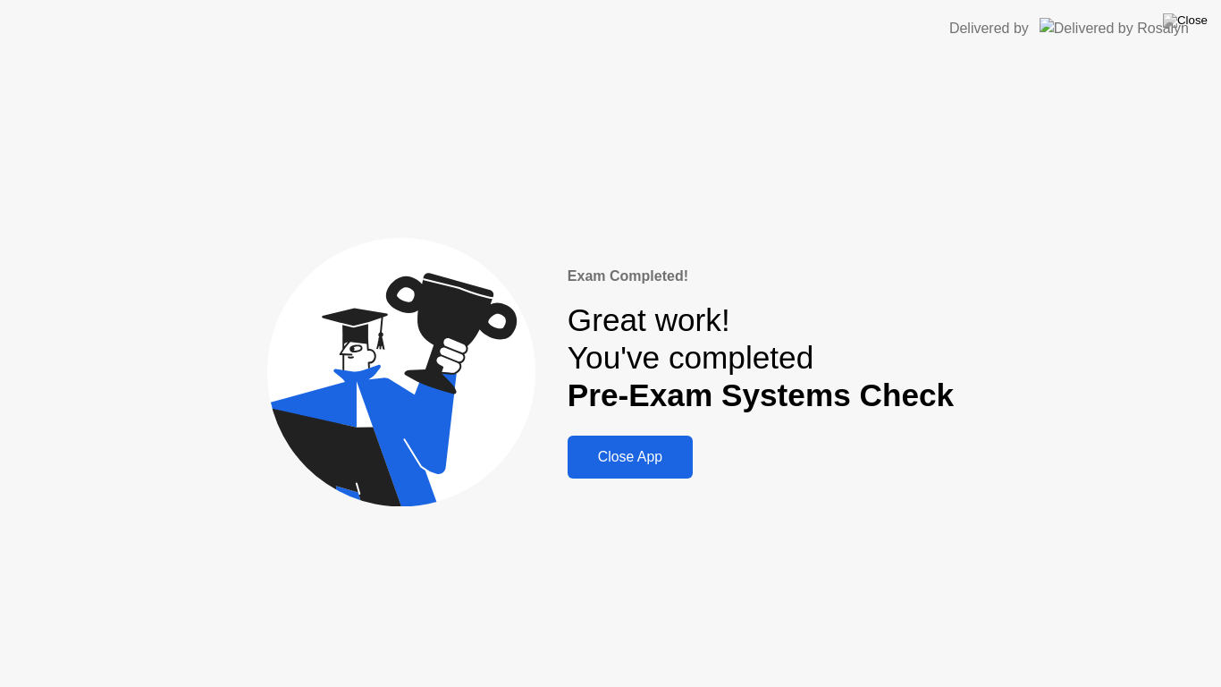 The image size is (1221, 687). What do you see at coordinates (1114, 28) in the screenshot?
I see `img: Delivered by Rosalyn` at bounding box center [1114, 28].